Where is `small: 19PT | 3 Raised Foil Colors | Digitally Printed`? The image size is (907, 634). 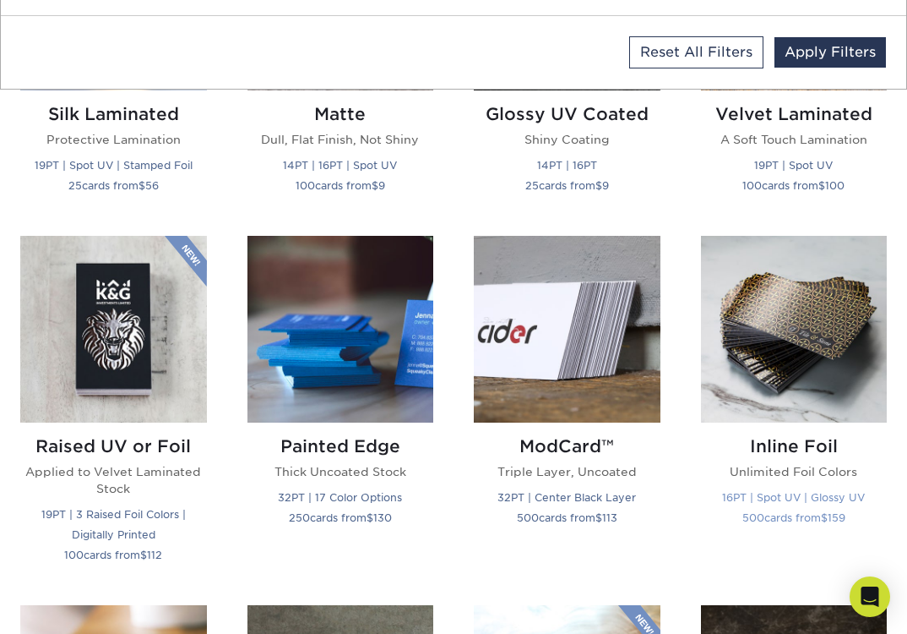
small: 19PT | 3 Raised Foil Colors | Digitally Printed is located at coordinates (113, 524).